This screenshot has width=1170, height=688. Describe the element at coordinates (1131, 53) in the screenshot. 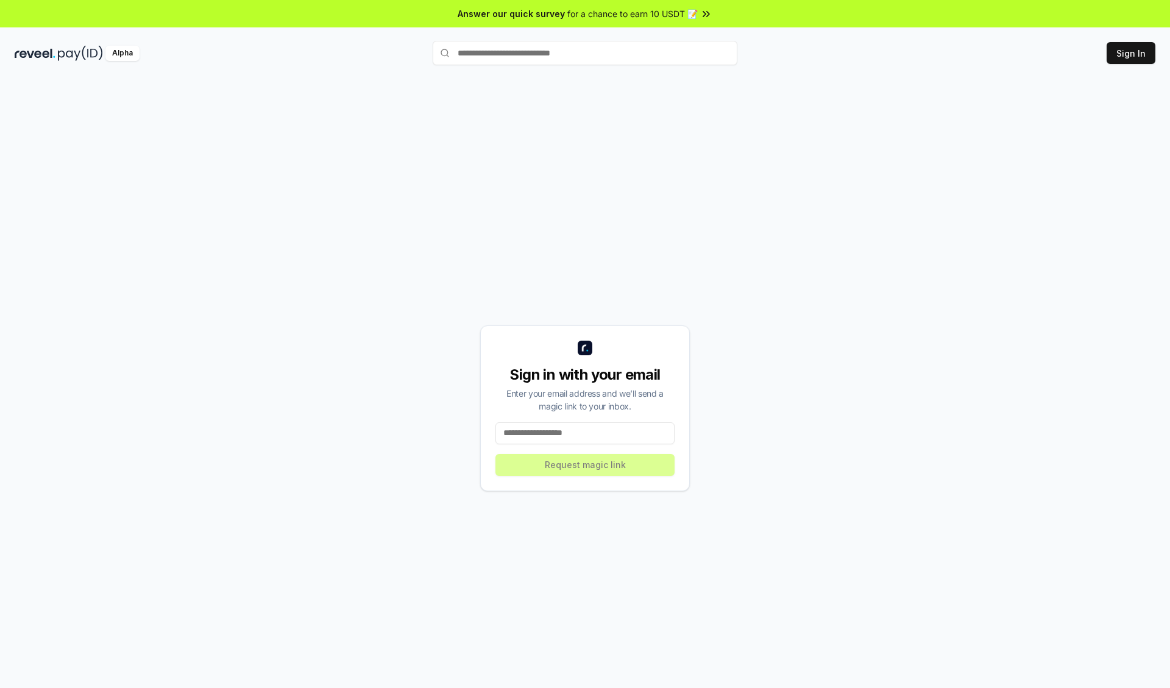

I see `button: Sign In` at that location.